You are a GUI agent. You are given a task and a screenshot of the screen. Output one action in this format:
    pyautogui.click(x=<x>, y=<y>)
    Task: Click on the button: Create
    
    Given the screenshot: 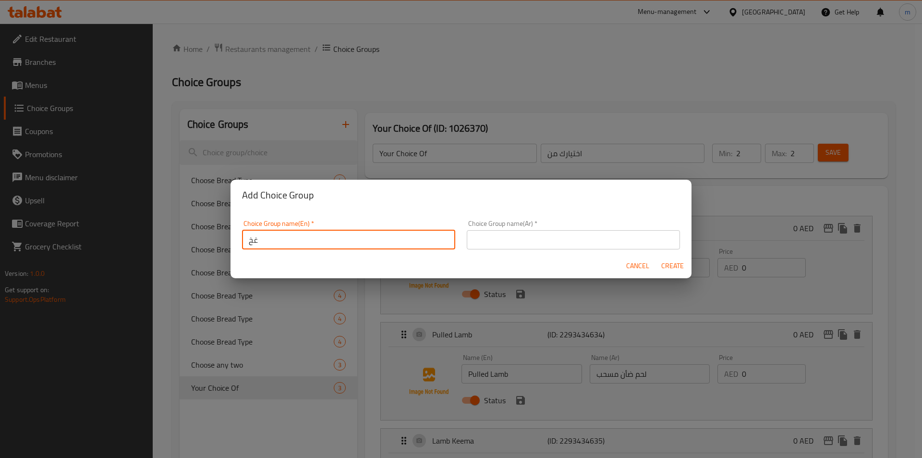 What is the action you would take?
    pyautogui.click(x=672, y=266)
    